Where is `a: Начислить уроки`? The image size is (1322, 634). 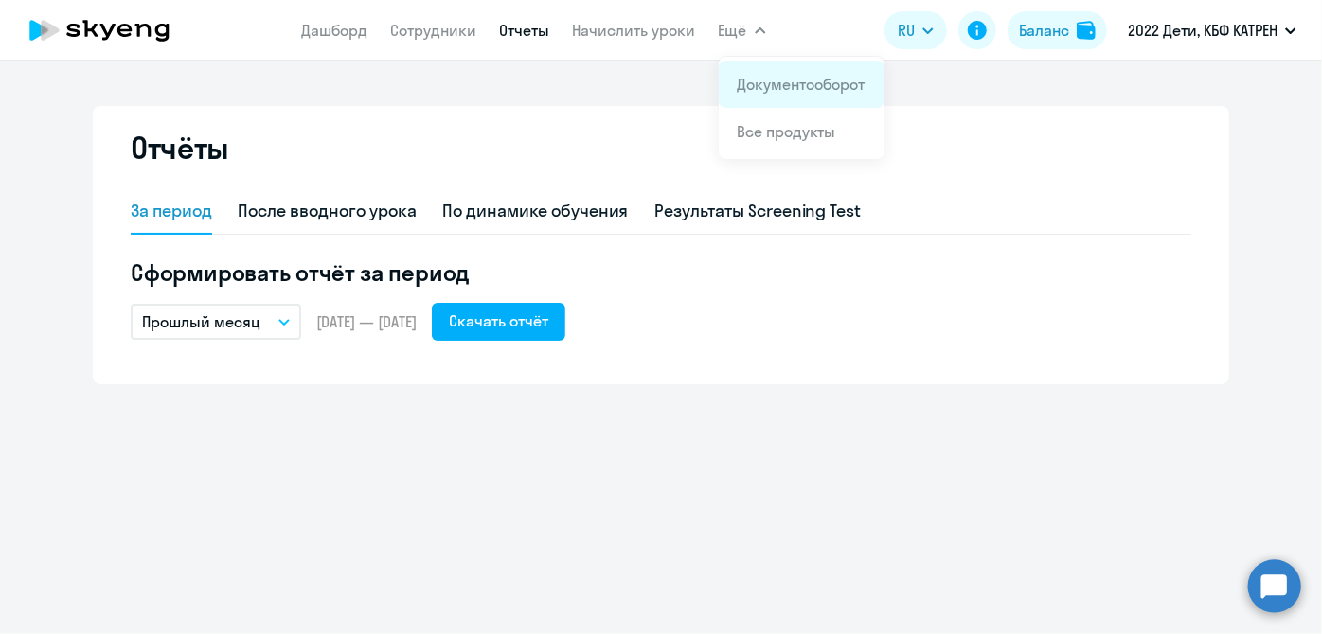
a: Начислить уроки is located at coordinates (634, 30).